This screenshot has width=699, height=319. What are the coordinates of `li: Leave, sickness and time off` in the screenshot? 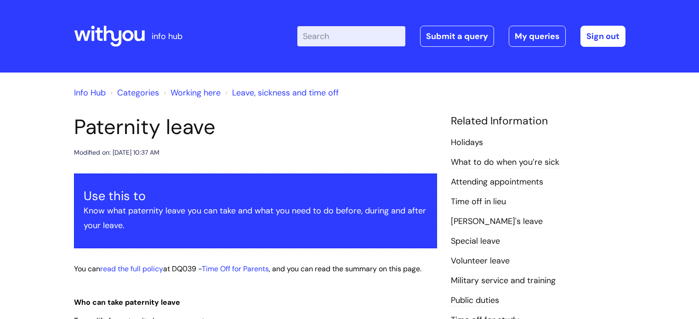 It's located at (281, 93).